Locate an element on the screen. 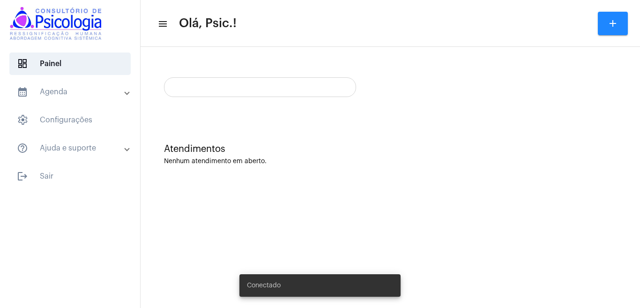 This screenshot has width=640, height=308. span: Sair is located at coordinates (70, 176).